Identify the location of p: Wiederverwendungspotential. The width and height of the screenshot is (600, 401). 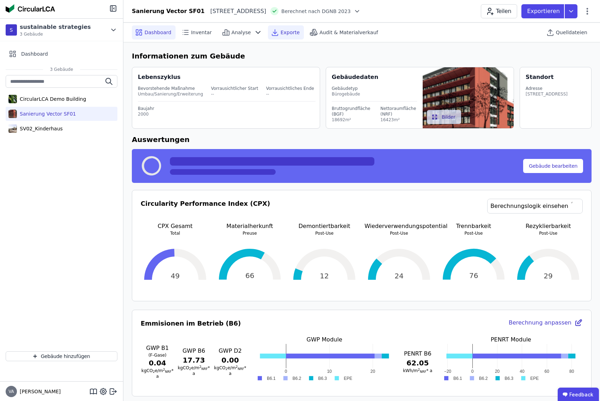
(399, 226).